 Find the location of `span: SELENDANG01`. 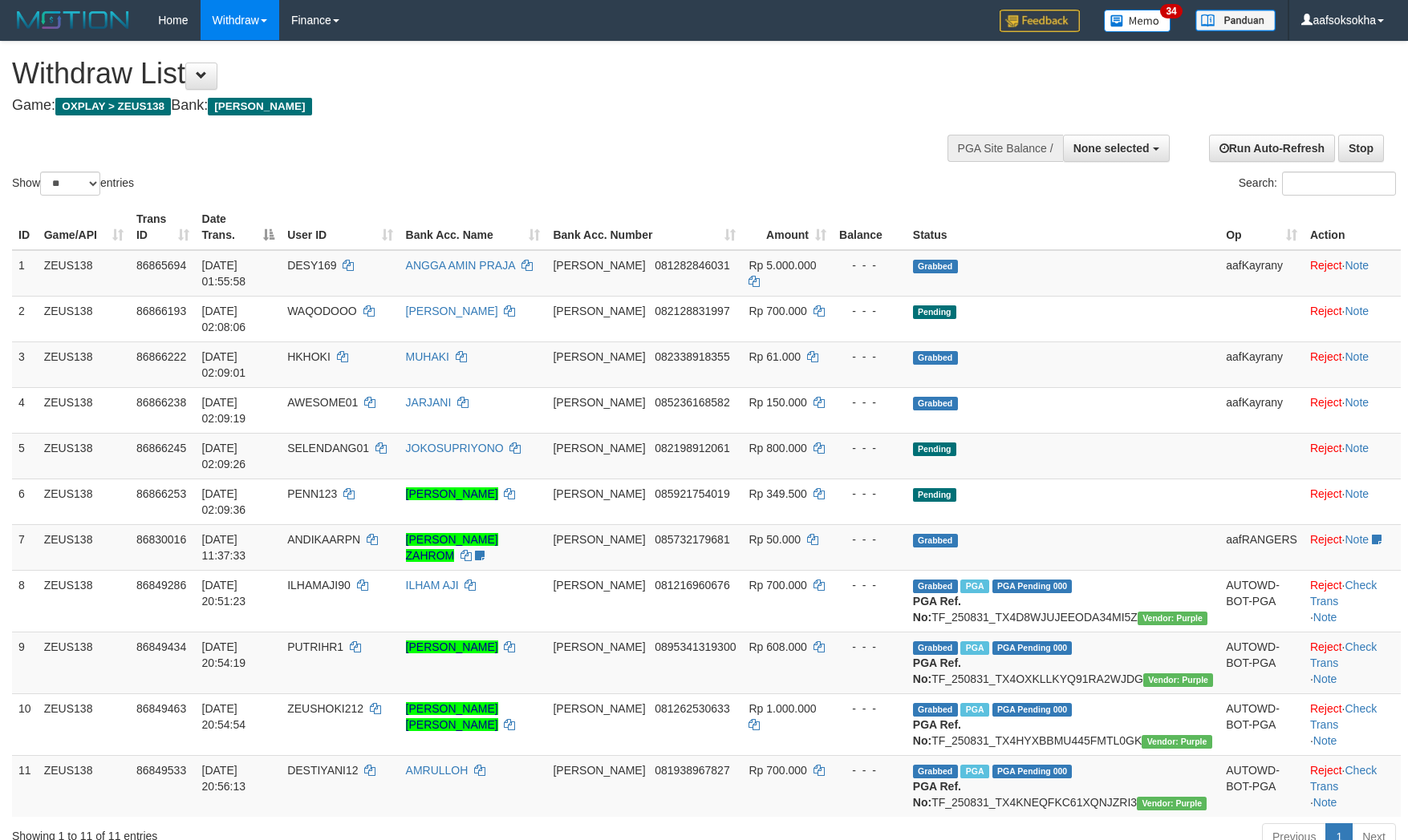

span: SELENDANG01 is located at coordinates (328, 448).